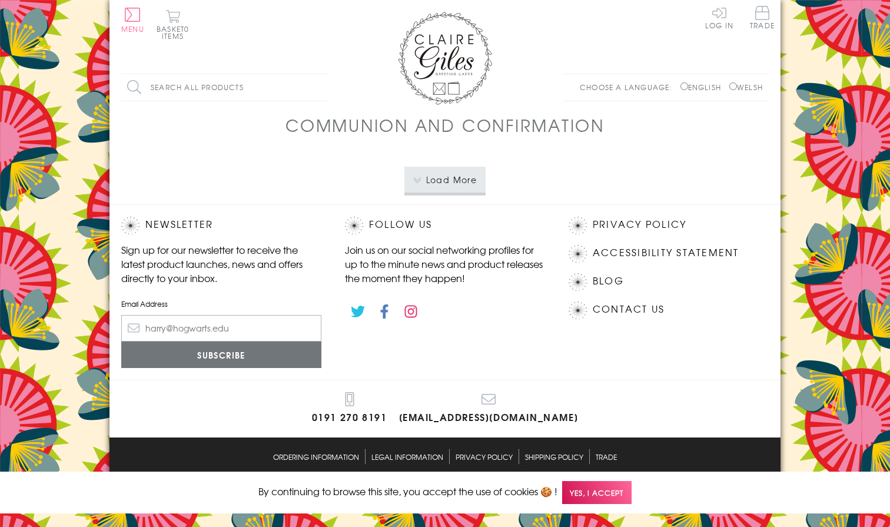 The width and height of the screenshot is (890, 527). I want to click on span: 0 items, so click(175, 32).